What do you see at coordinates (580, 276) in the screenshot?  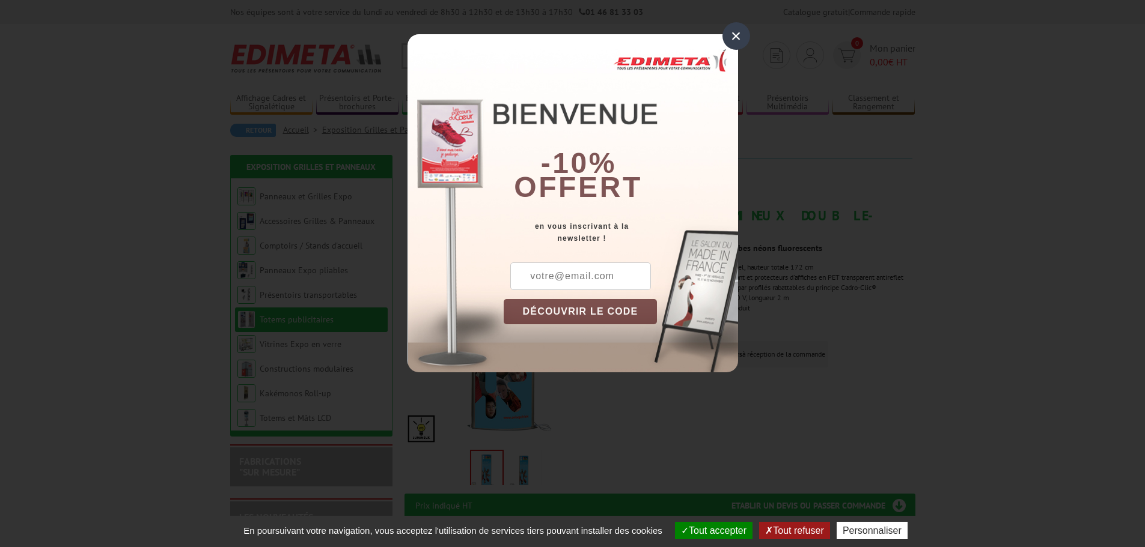 I see `input: votre@email.com` at bounding box center [580, 276].